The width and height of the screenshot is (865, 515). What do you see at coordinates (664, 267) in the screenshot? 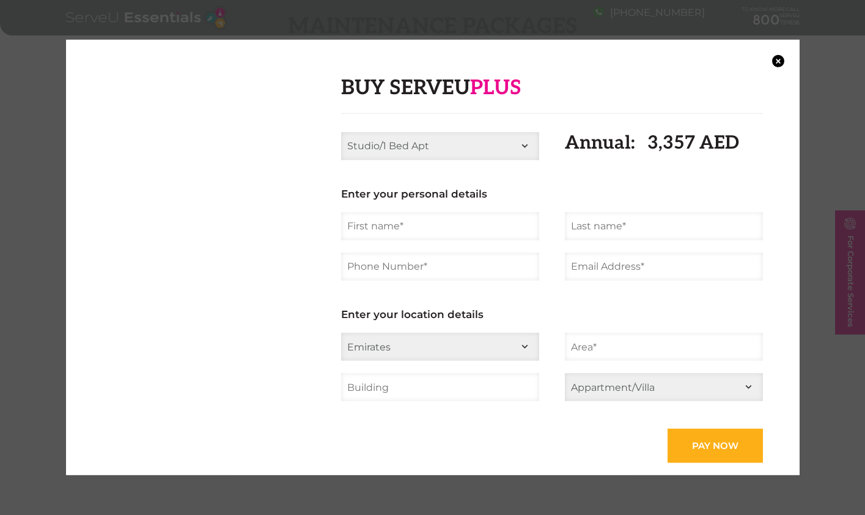
I see `input: Email Address*` at bounding box center [664, 267].